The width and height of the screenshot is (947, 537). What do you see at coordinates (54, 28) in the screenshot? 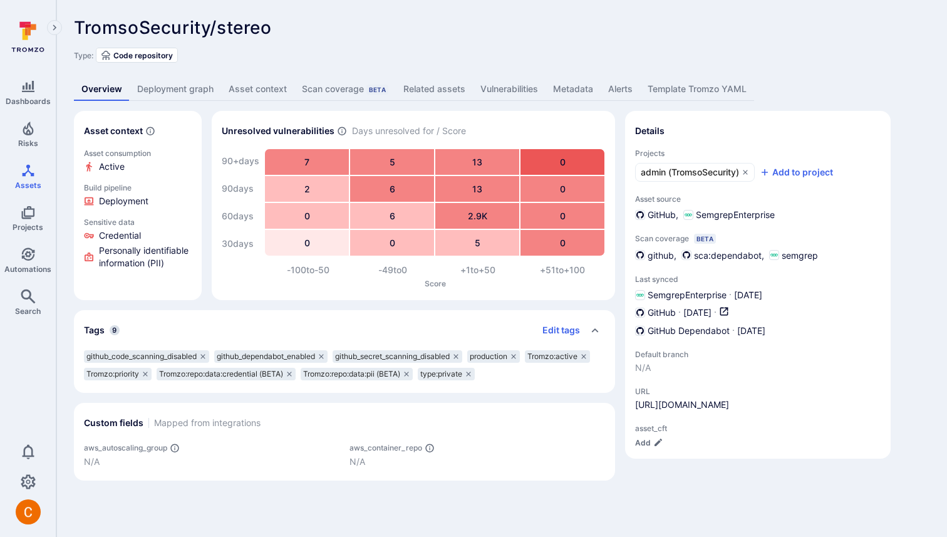
I see `button: Expand navigation menu` at bounding box center [54, 28].